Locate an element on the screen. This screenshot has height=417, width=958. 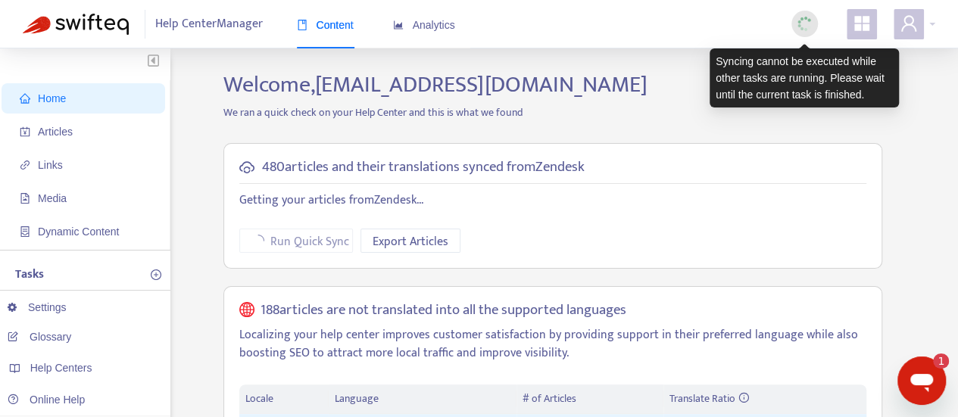
p: Localizing your help center improves customer satisfaction by providing support in their preferre... is located at coordinates (553, 344).